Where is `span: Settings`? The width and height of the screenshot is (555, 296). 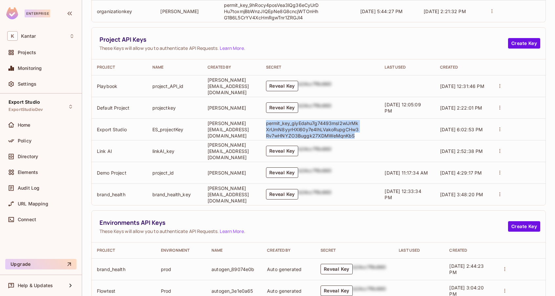
span: Settings is located at coordinates (27, 84).